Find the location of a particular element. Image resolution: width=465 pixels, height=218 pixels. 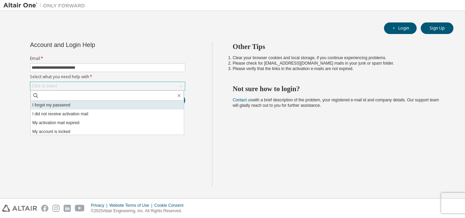

button: Login is located at coordinates (401, 28).